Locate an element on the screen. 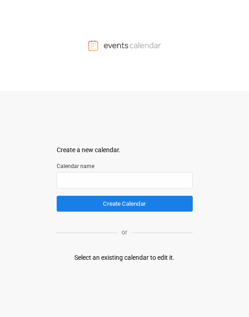 This screenshot has width=249, height=317. button: Create Calendar is located at coordinates (125, 203).